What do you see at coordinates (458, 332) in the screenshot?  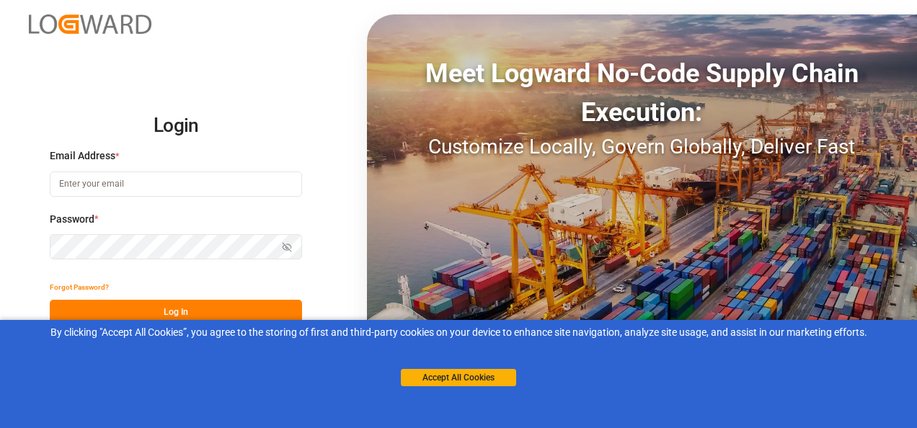 I see `div: By clicking "Accept All Cookies”, you agree to the storing of first and third-party cookies on yo...` at bounding box center [458, 332].